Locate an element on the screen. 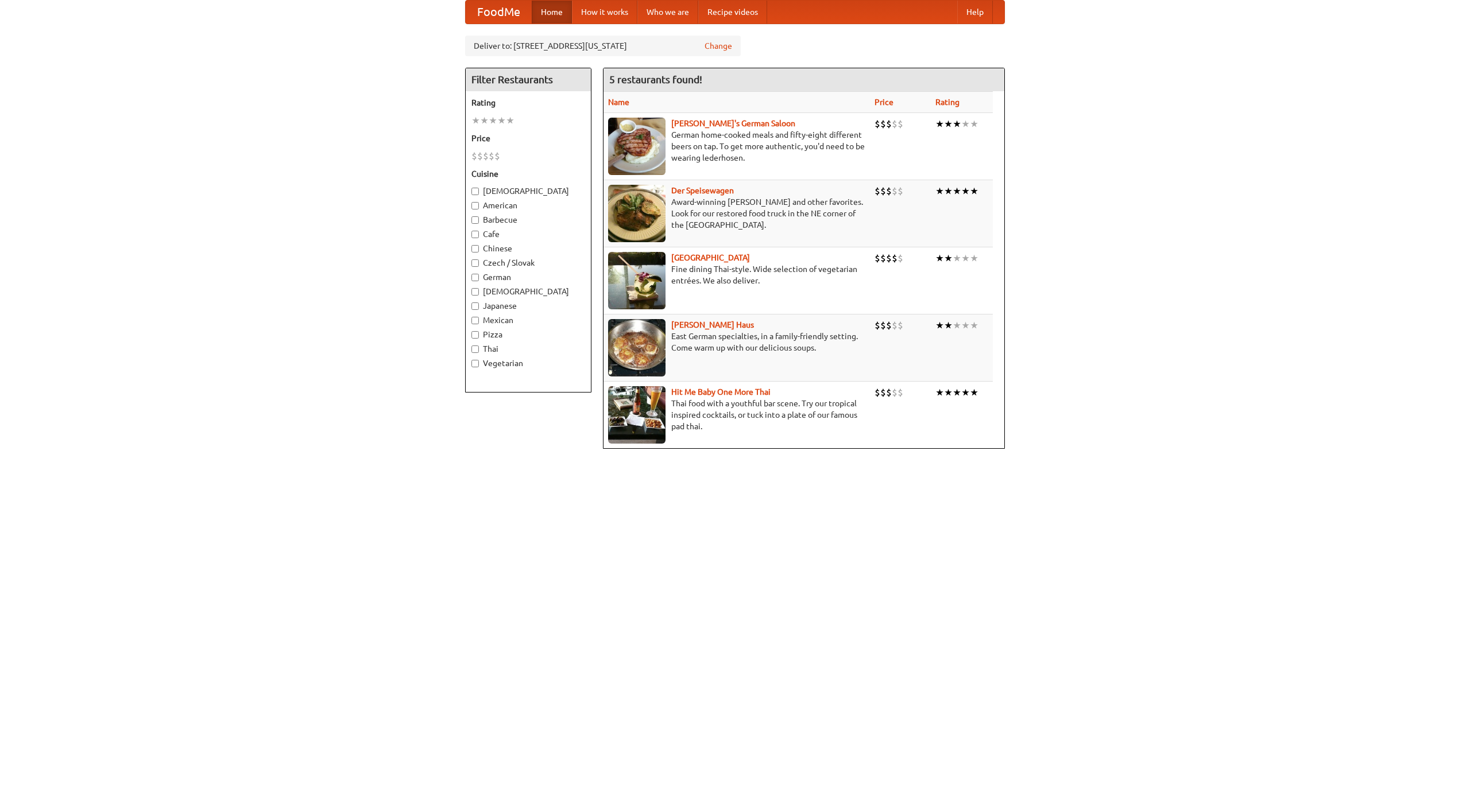  label: Japanese is located at coordinates (528, 306).